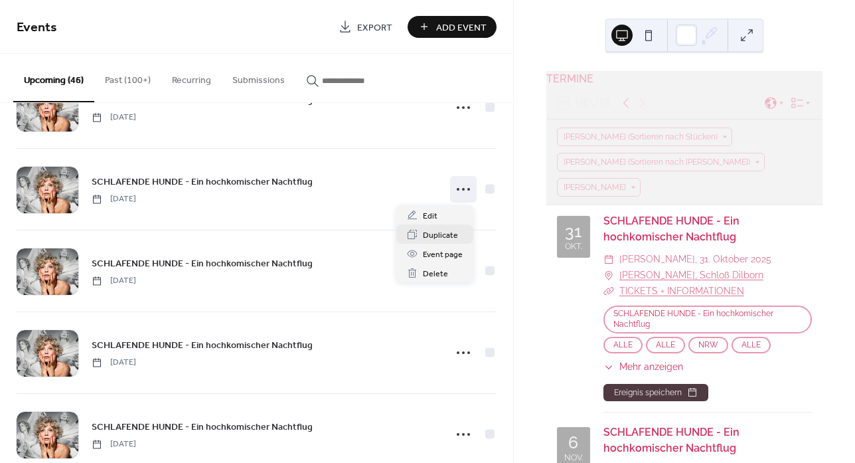 The width and height of the screenshot is (855, 463). I want to click on span: Duplicate, so click(440, 235).